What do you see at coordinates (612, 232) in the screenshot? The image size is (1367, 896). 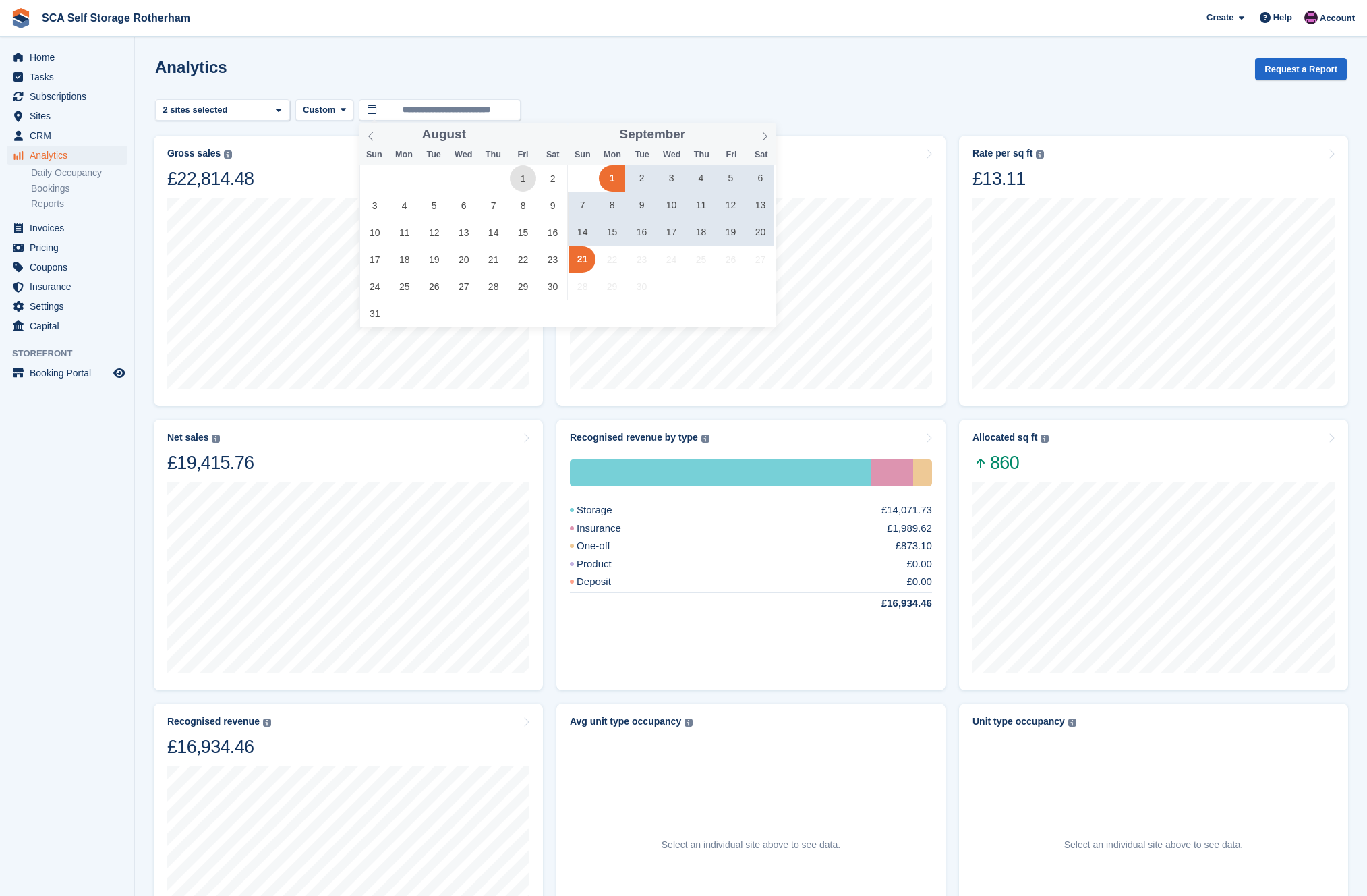 I see `span: September 15, 2025` at bounding box center [612, 232].